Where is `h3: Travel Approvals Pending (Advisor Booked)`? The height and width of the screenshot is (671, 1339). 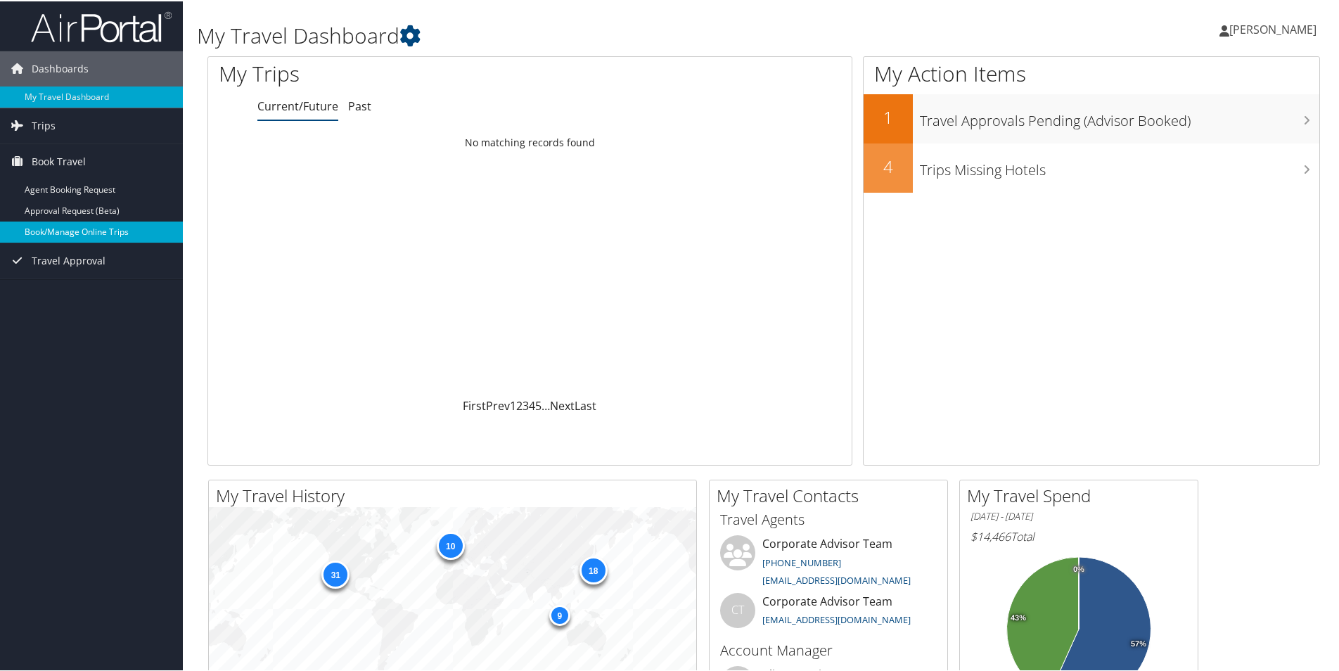
h3: Travel Approvals Pending (Advisor Booked) is located at coordinates (1120, 116).